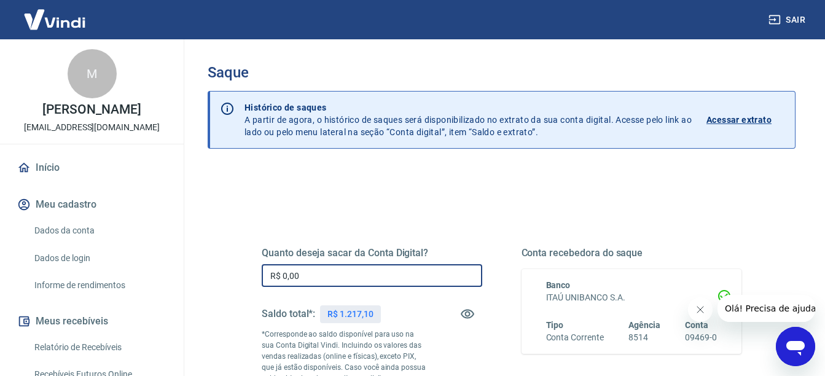  What do you see at coordinates (55, 14) in the screenshot?
I see `span: Olá! Precisa de ajuda?` at bounding box center [55, 14].